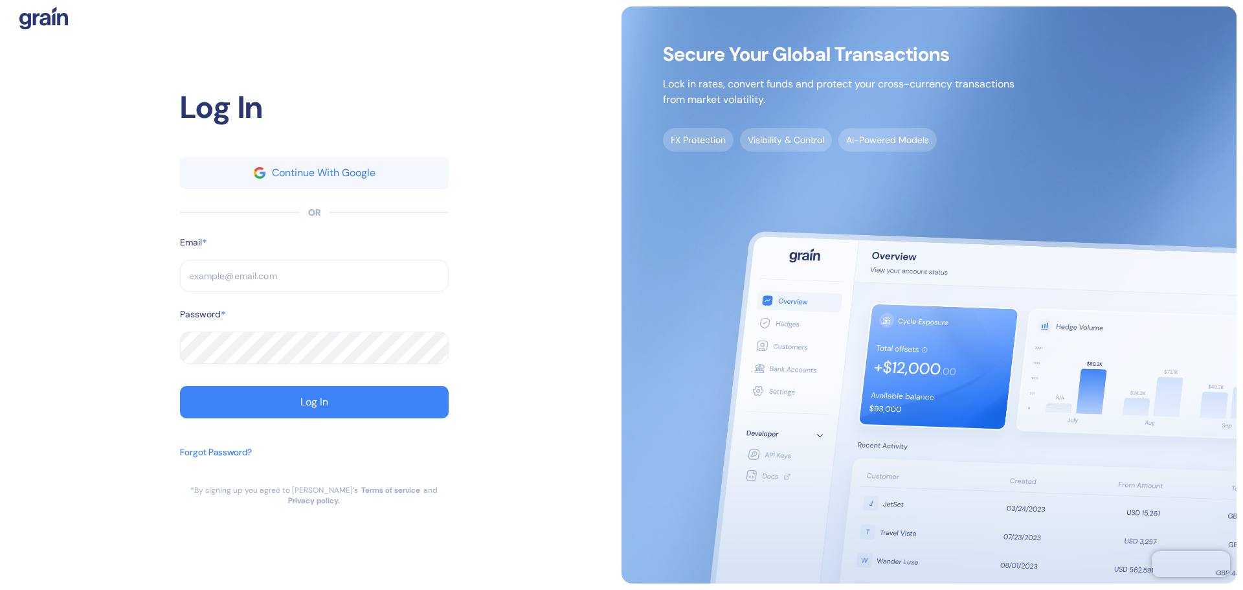  I want to click on img: signup-main-image, so click(929, 295).